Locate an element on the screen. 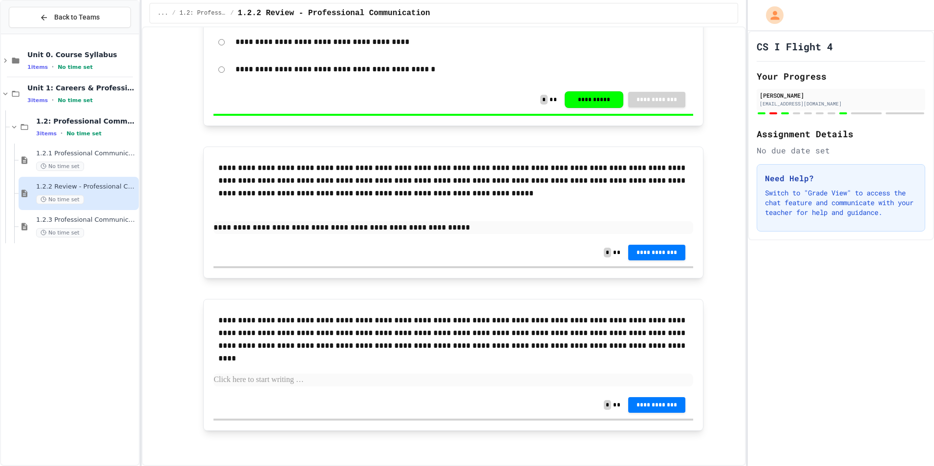  span: Unit 1: Careers & Professionalism is located at coordinates (82, 88).